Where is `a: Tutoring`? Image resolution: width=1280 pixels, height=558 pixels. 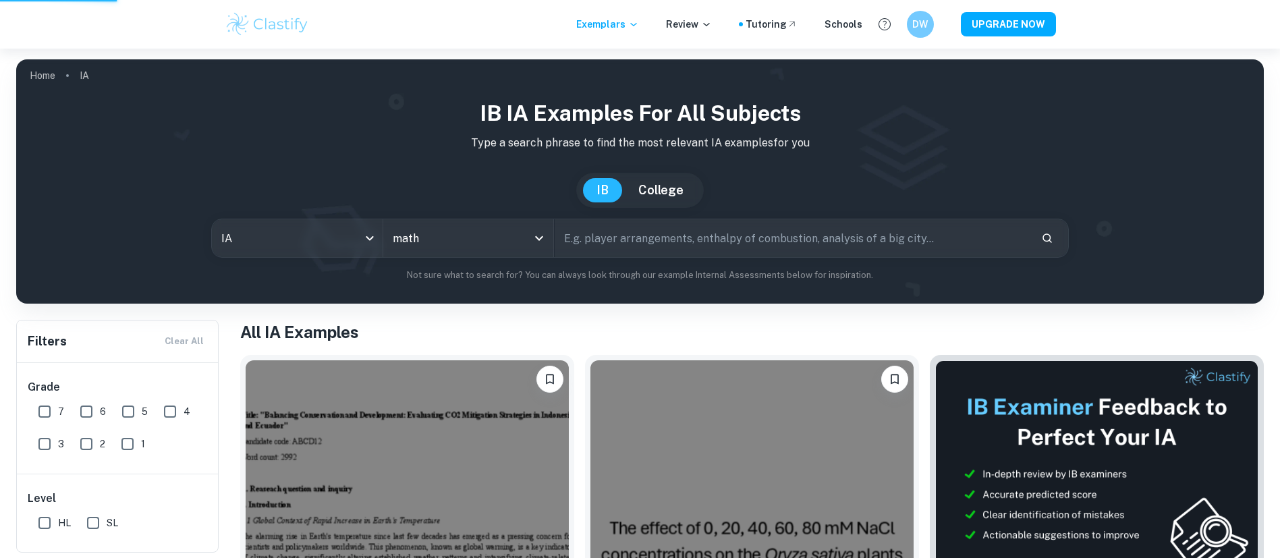 a: Tutoring is located at coordinates (771, 24).